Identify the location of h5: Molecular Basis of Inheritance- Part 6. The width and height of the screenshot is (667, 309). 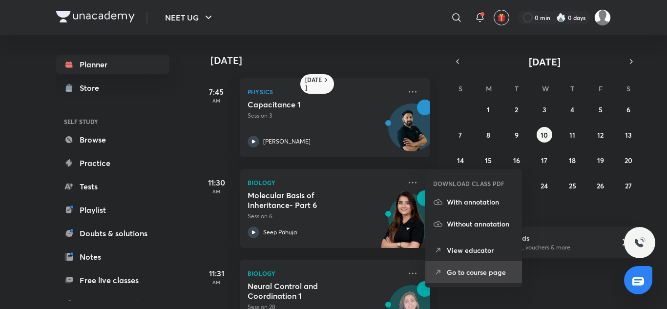
(308, 200).